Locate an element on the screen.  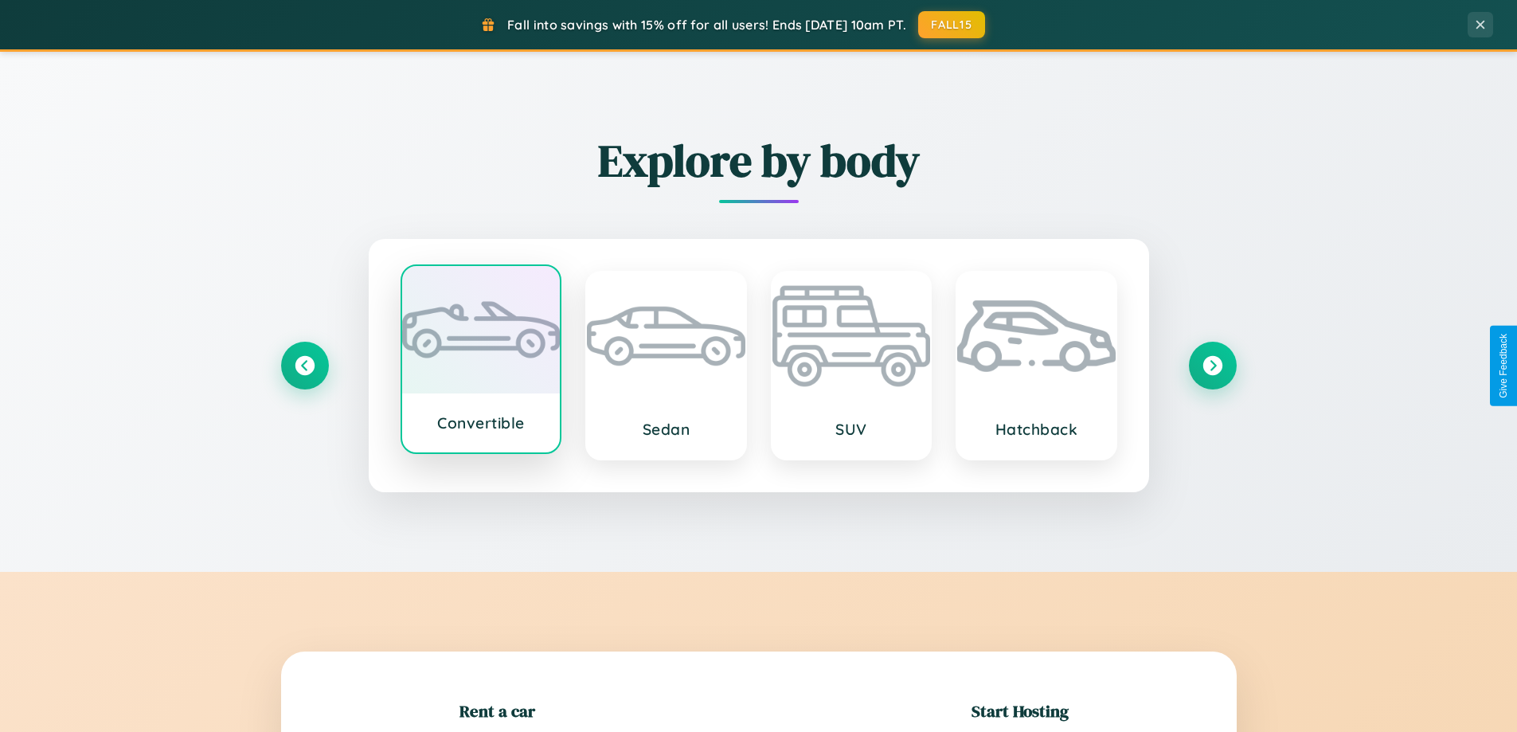
h3: Hatchback is located at coordinates (1036, 429).